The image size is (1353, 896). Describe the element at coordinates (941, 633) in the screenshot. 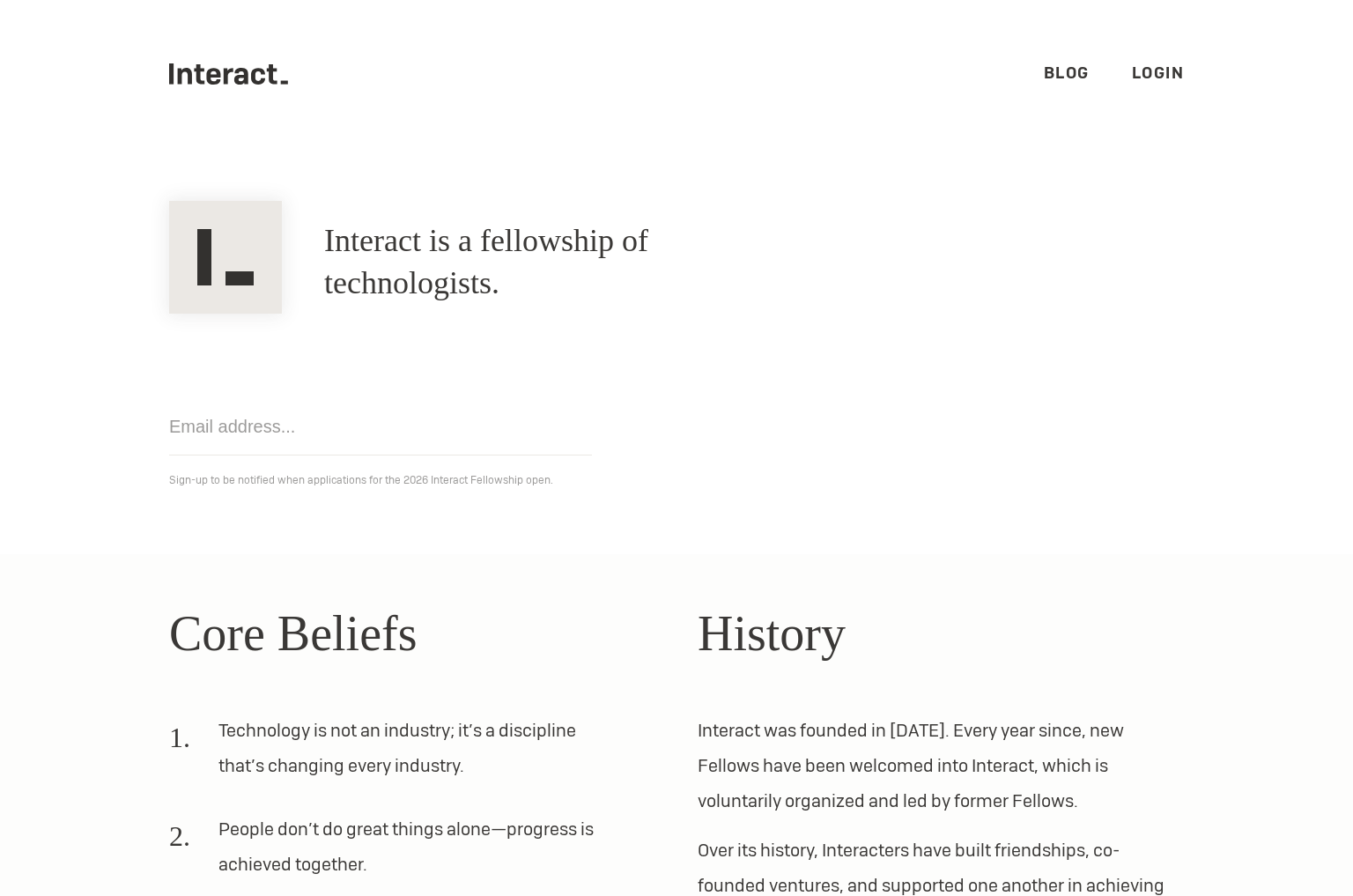

I see `h2: History` at that location.